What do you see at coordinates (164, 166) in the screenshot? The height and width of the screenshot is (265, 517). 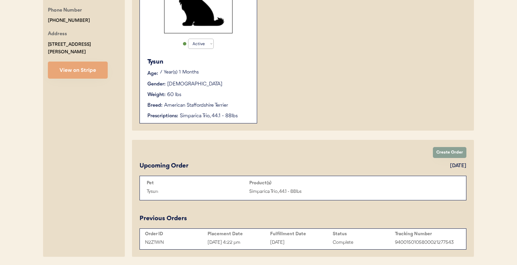 I see `div: Upcoming Order` at bounding box center [164, 166].